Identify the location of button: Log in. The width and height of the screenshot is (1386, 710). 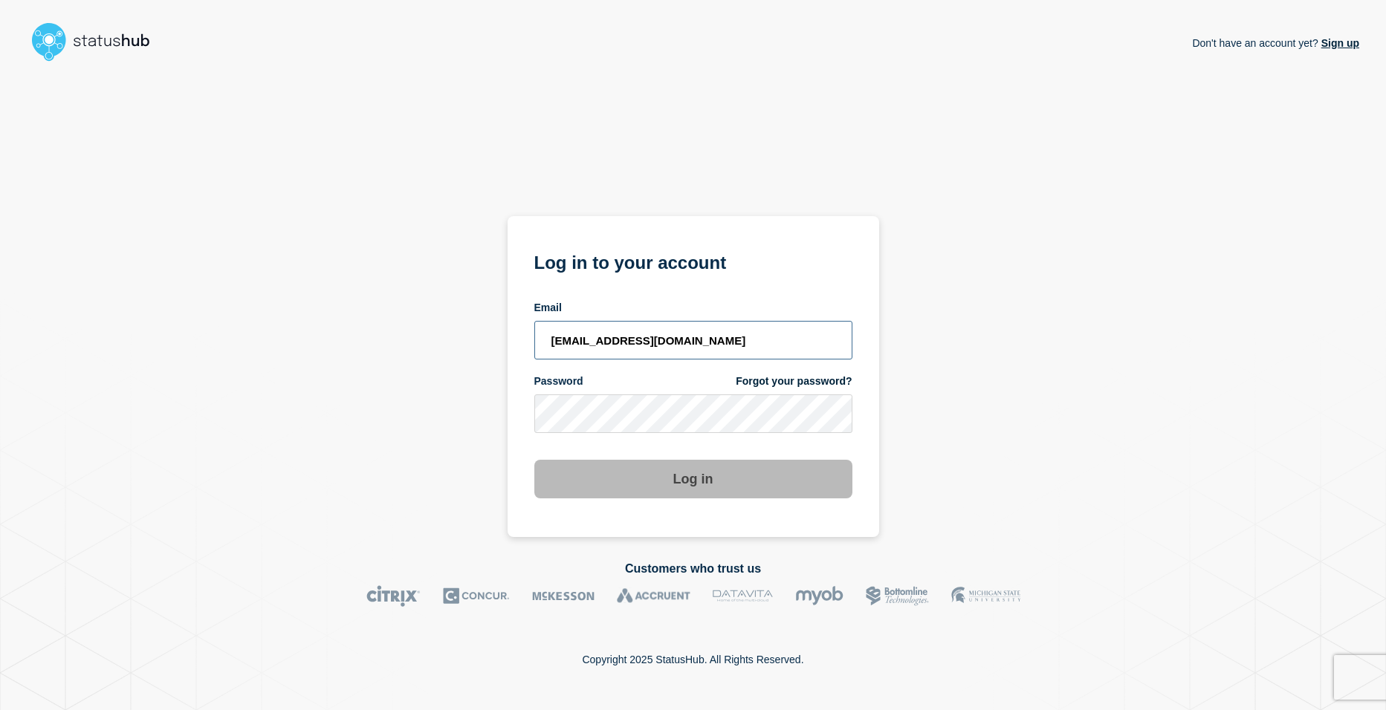
(693, 479).